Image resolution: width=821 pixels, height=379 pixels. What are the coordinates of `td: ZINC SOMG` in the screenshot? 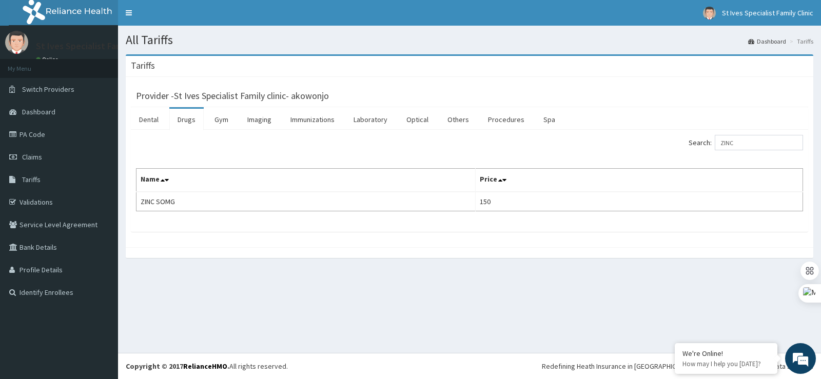 It's located at (306, 202).